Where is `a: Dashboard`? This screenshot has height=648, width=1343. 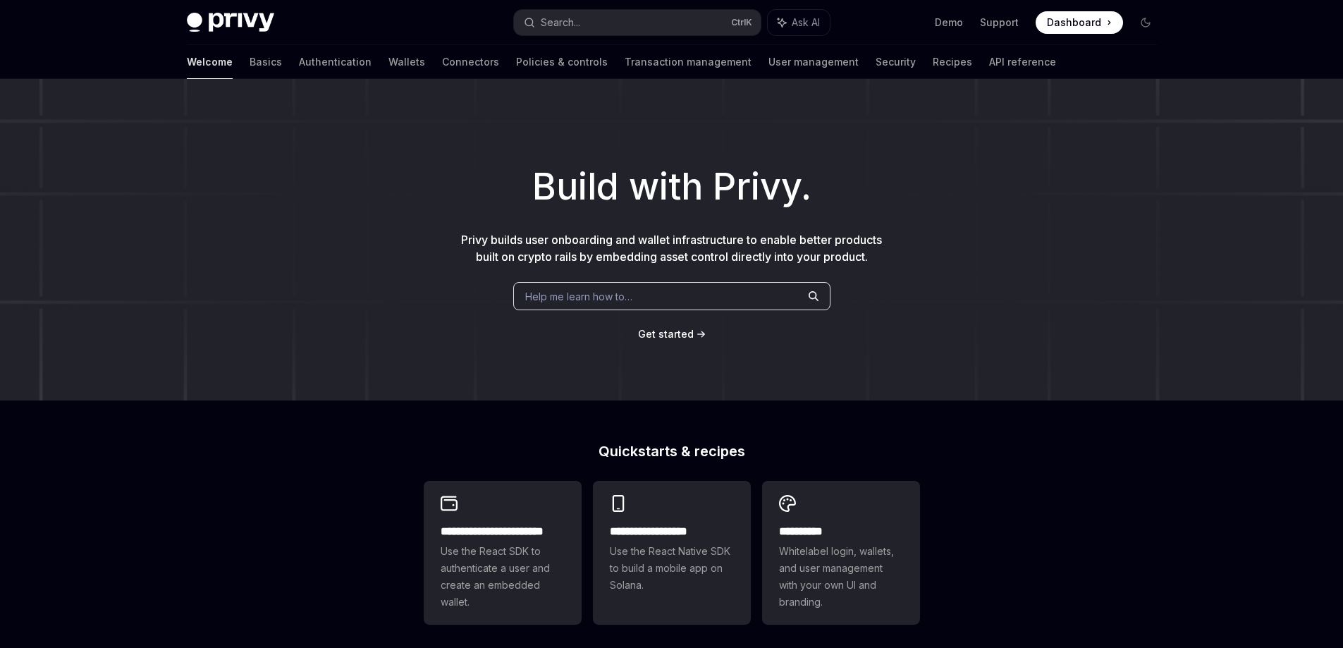 a: Dashboard is located at coordinates (1079, 23).